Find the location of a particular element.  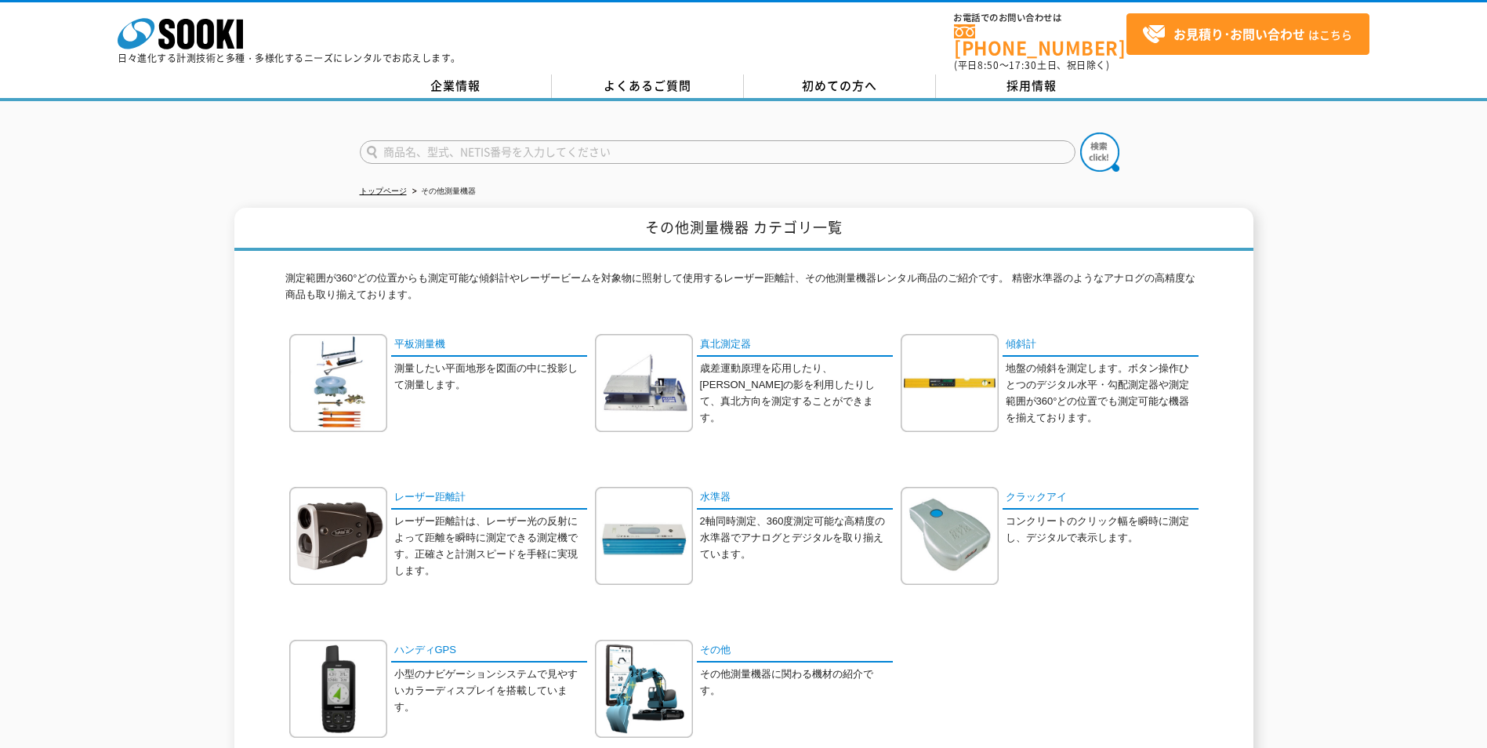

p: その他測量機器に関わる機材の紹介です。 is located at coordinates (797, 683).